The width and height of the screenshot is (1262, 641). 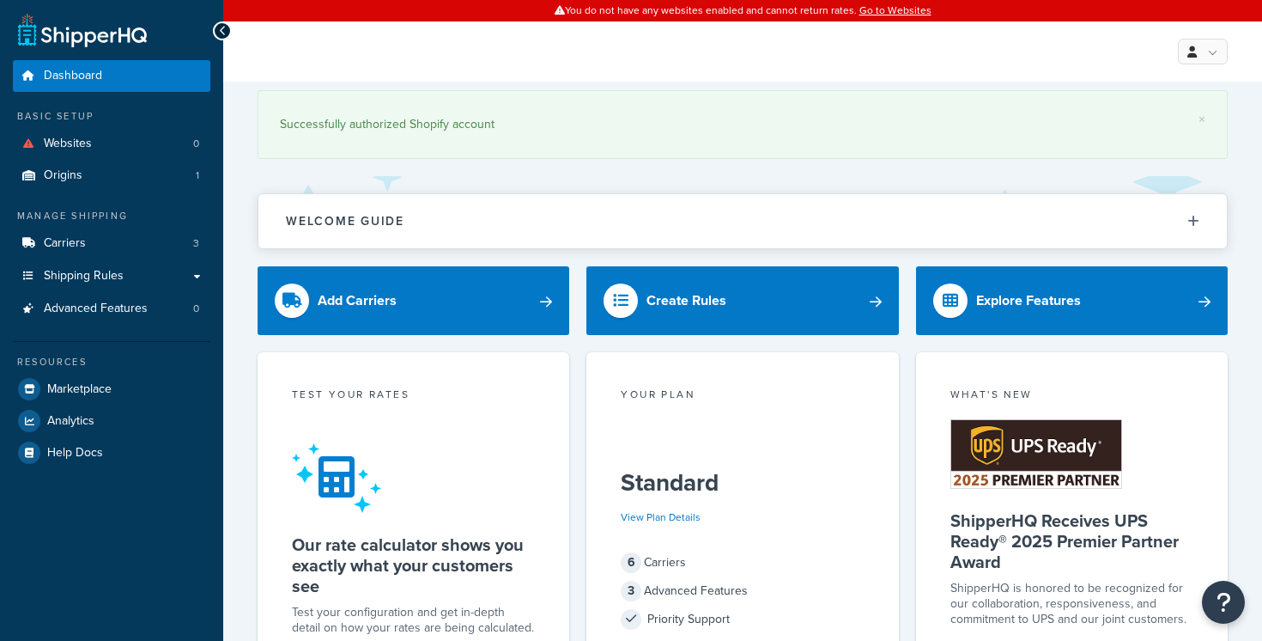 What do you see at coordinates (742, 301) in the screenshot?
I see `a: Create Rules` at bounding box center [742, 301].